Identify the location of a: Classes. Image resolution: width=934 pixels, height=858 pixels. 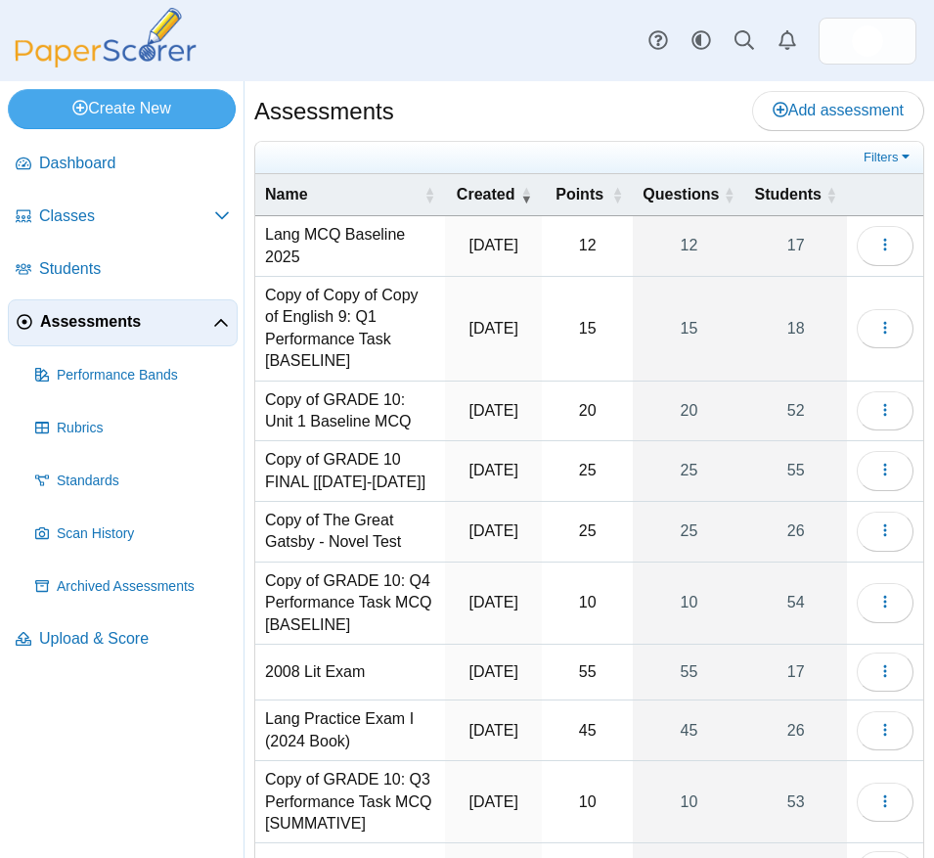
(122, 217).